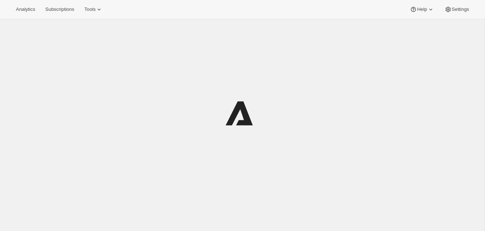 The image size is (485, 231). Describe the element at coordinates (457, 9) in the screenshot. I see `button: Settings` at that location.